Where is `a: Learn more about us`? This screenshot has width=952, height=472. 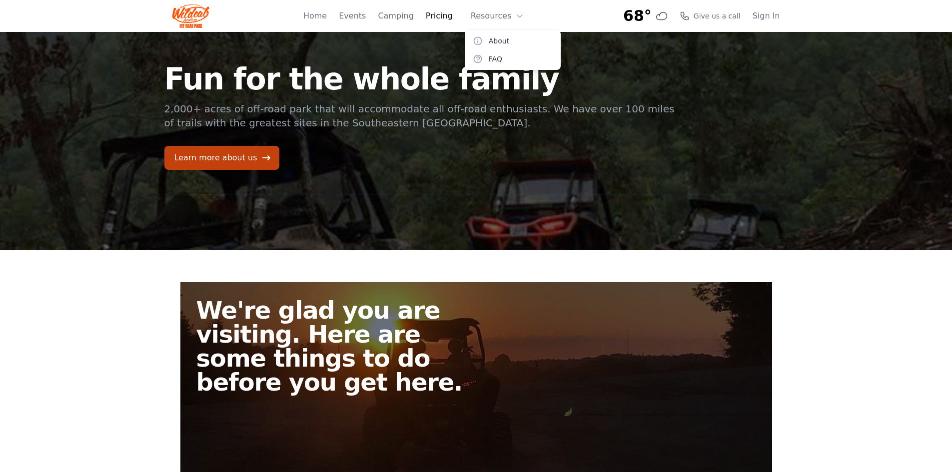
a: Learn more about us is located at coordinates (222, 158).